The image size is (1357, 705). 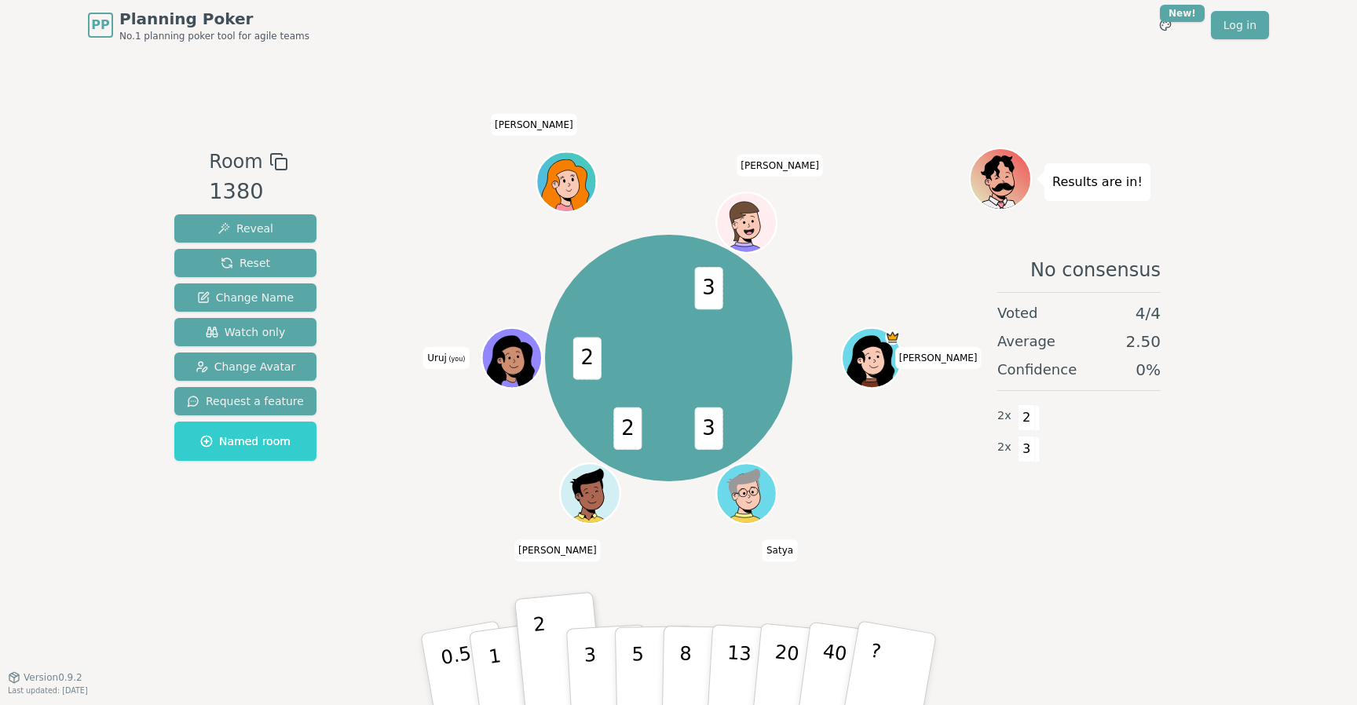 What do you see at coordinates (245, 401) in the screenshot?
I see `span: Request a feature` at bounding box center [245, 401].